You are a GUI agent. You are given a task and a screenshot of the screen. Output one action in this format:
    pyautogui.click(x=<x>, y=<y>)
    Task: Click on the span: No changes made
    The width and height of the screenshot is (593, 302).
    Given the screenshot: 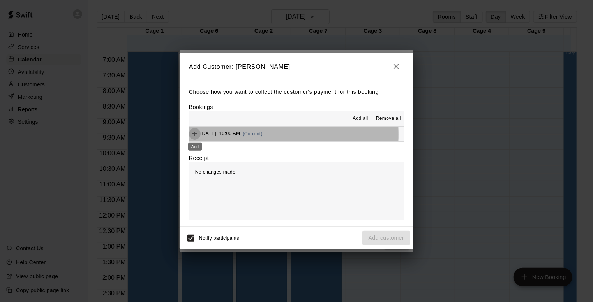 What is the action you would take?
    pyautogui.click(x=215, y=172)
    